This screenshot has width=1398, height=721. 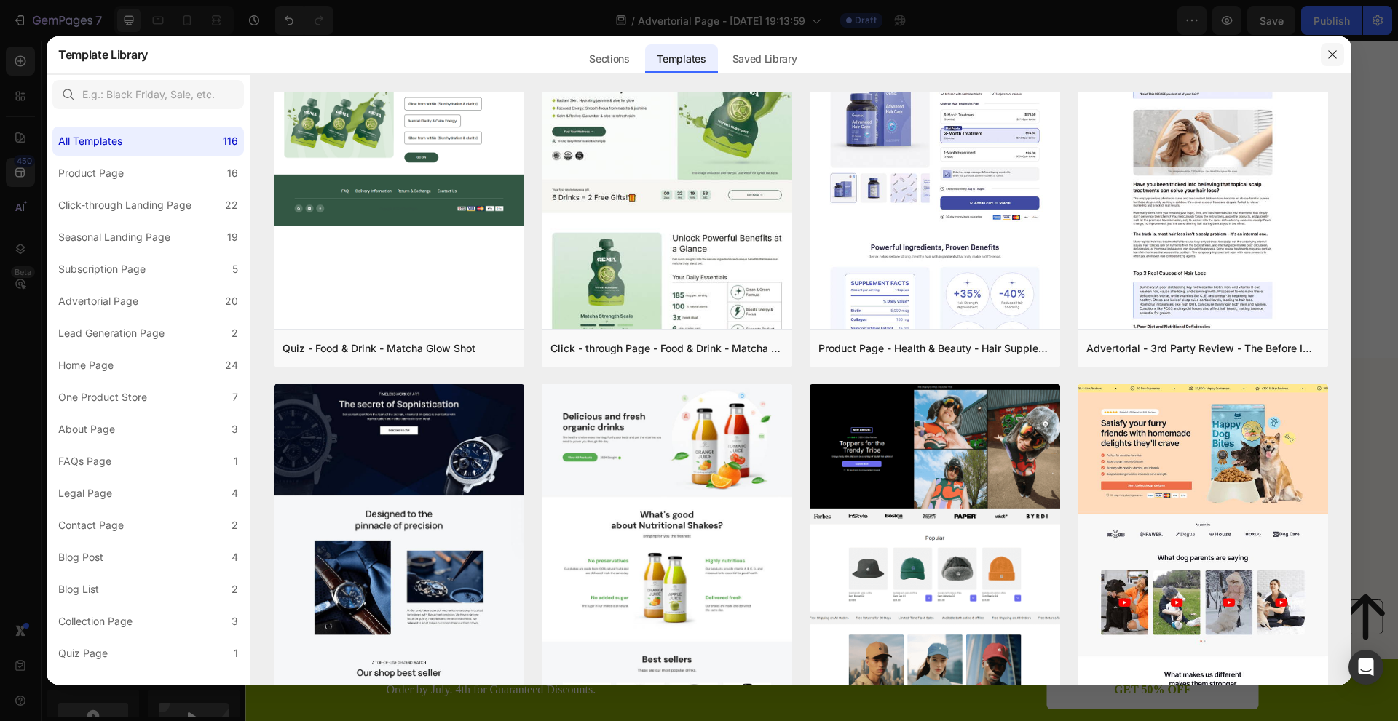 I want to click on strong: Summary:, so click(x=258, y=65).